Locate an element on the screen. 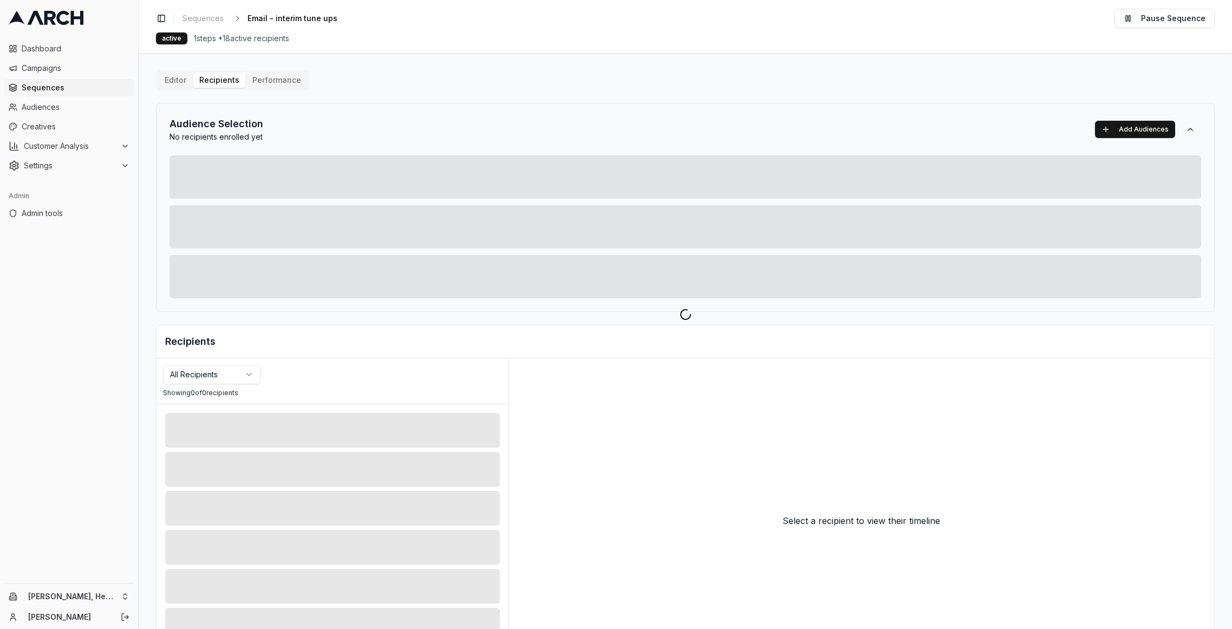 Image resolution: width=1232 pixels, height=629 pixels. a: Creatives is located at coordinates (69, 127).